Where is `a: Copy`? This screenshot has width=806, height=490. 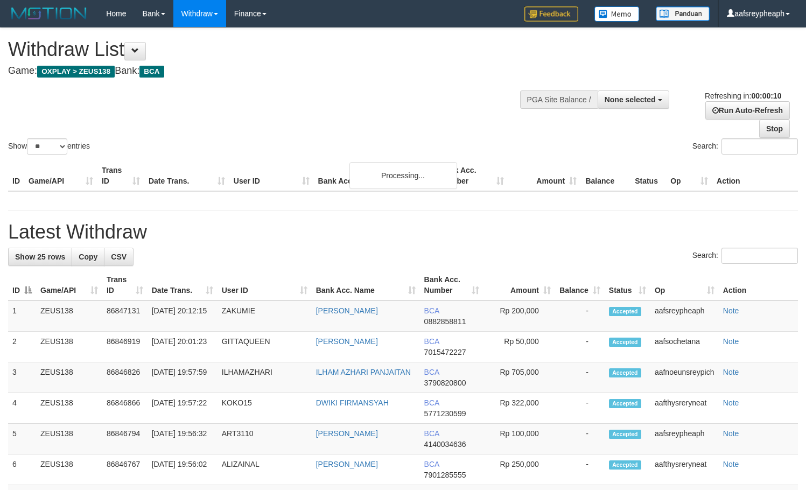
a: Copy is located at coordinates (88, 257).